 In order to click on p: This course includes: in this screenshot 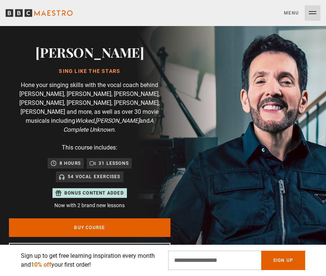, I will do `click(89, 148)`.